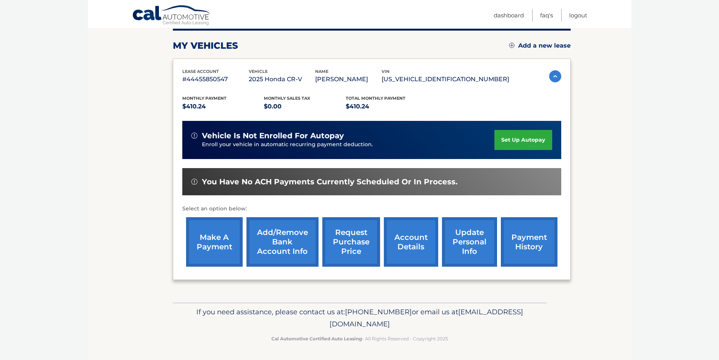 Image resolution: width=719 pixels, height=360 pixels. I want to click on span: Monthly sales Tax, so click(287, 98).